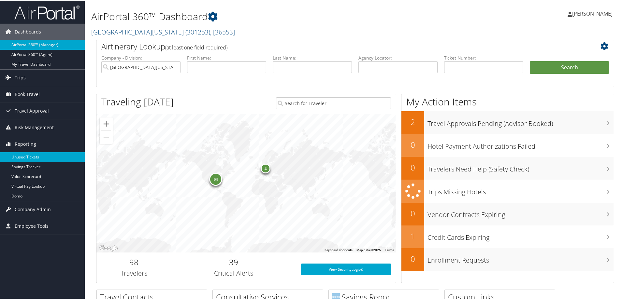  I want to click on div: 94, so click(216, 179).